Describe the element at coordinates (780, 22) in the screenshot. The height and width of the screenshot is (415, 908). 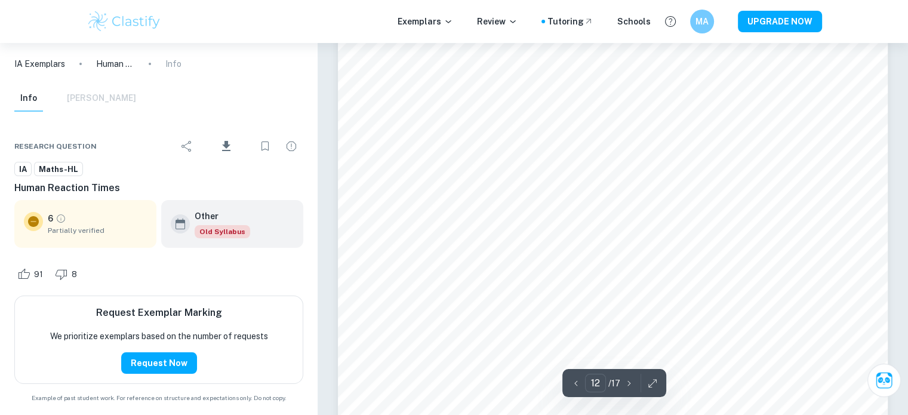
I see `button: UPGRADE NOW` at that location.